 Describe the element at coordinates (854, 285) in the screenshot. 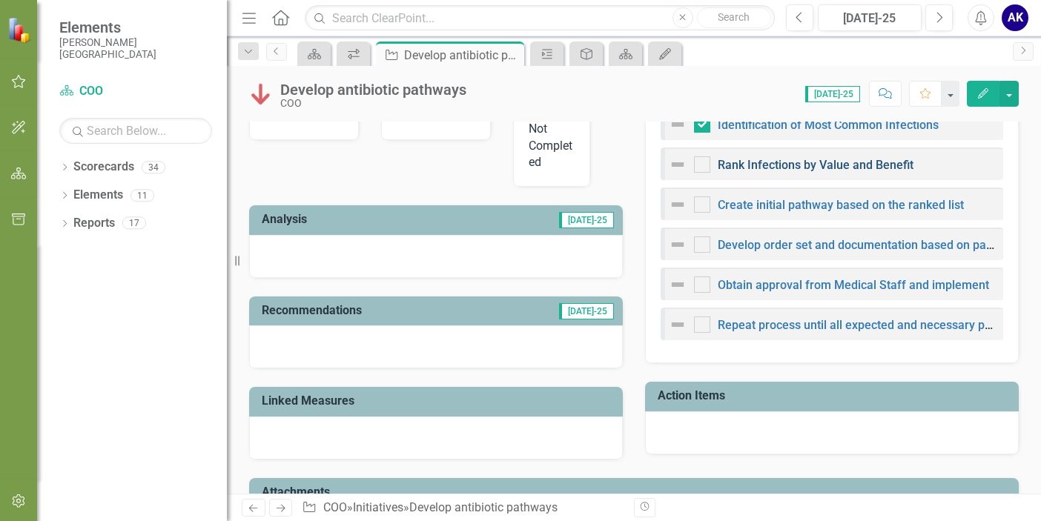

I see `a: Obtain approval from Medical Staff and implement` at that location.